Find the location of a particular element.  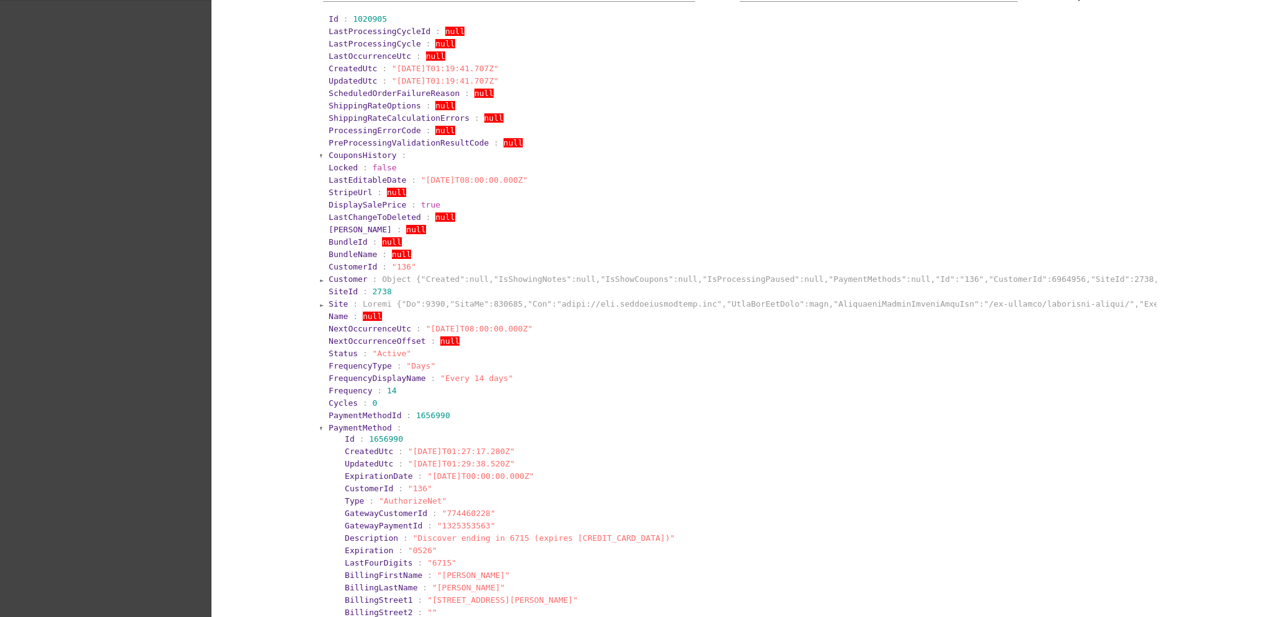

span: DisplaySalePrice is located at coordinates (367, 205).